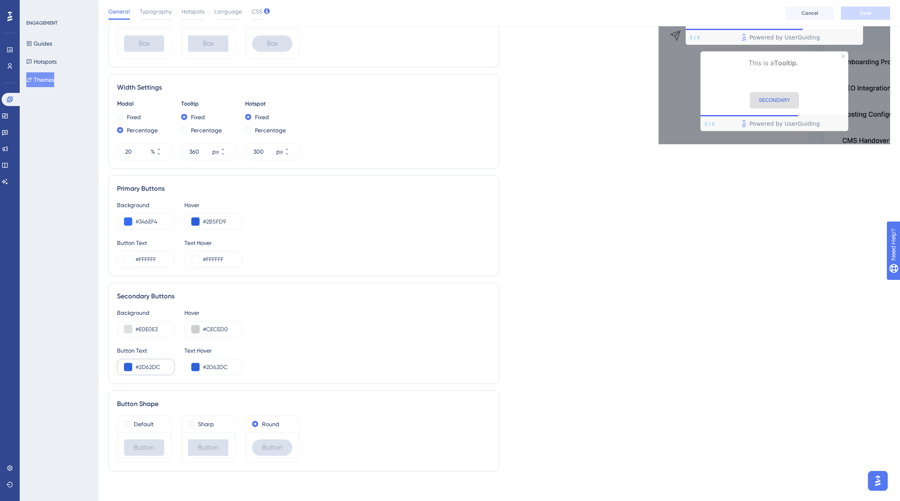  What do you see at coordinates (119, 12) in the screenshot?
I see `span: General` at bounding box center [119, 12].